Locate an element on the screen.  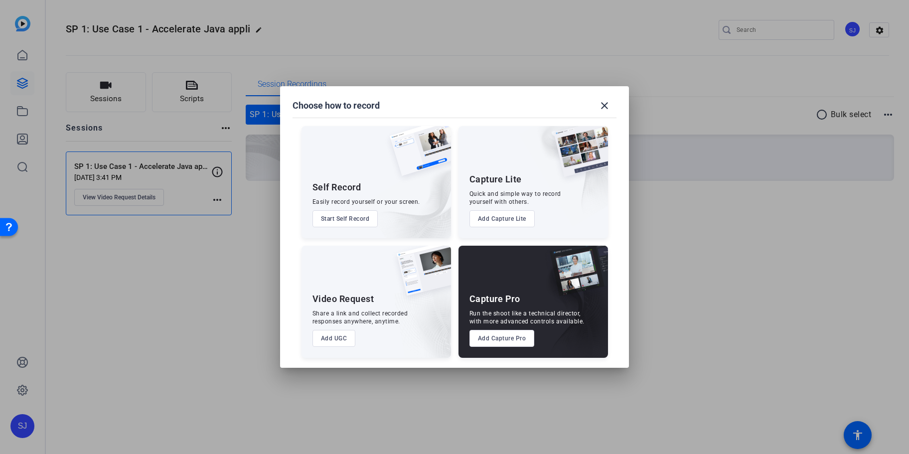
div: Capture Lite is located at coordinates (496, 179).